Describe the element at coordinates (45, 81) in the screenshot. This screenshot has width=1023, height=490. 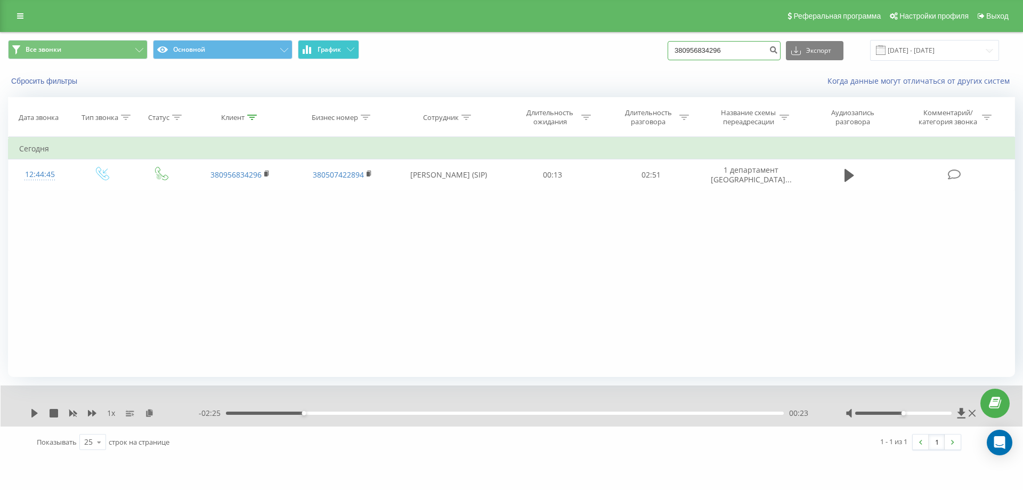
I see `button: Сбросить фильтры` at that location.